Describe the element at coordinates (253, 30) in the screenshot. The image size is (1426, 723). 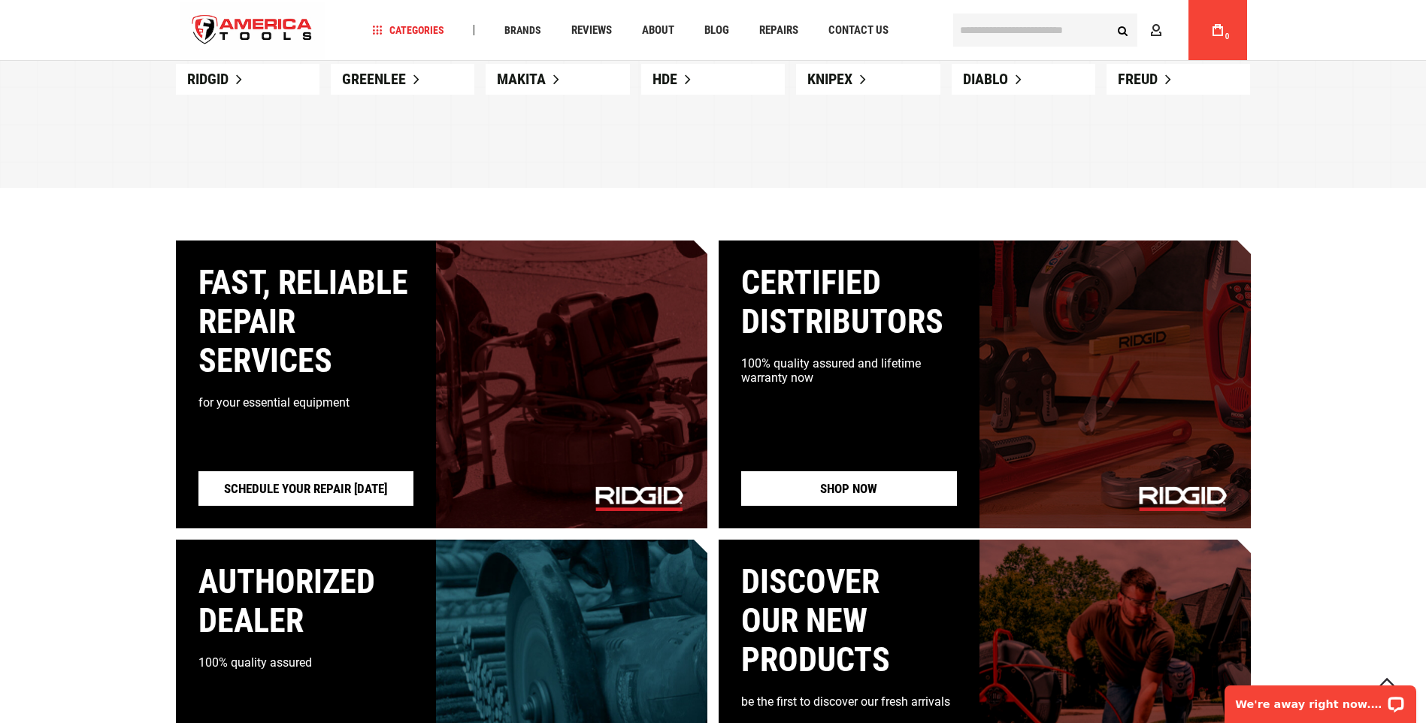
I see `img: America Tools` at that location.